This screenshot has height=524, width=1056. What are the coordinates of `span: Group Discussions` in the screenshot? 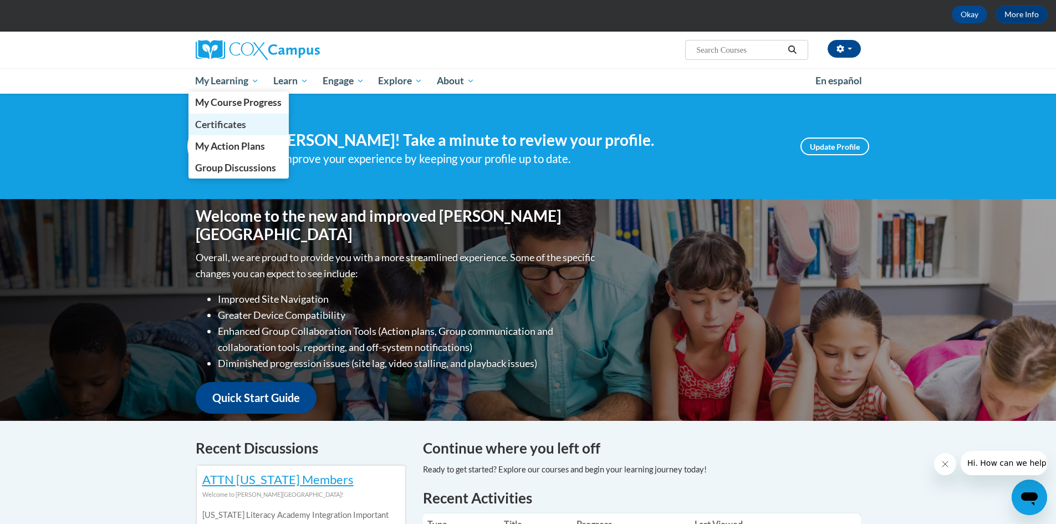 It's located at (236, 167).